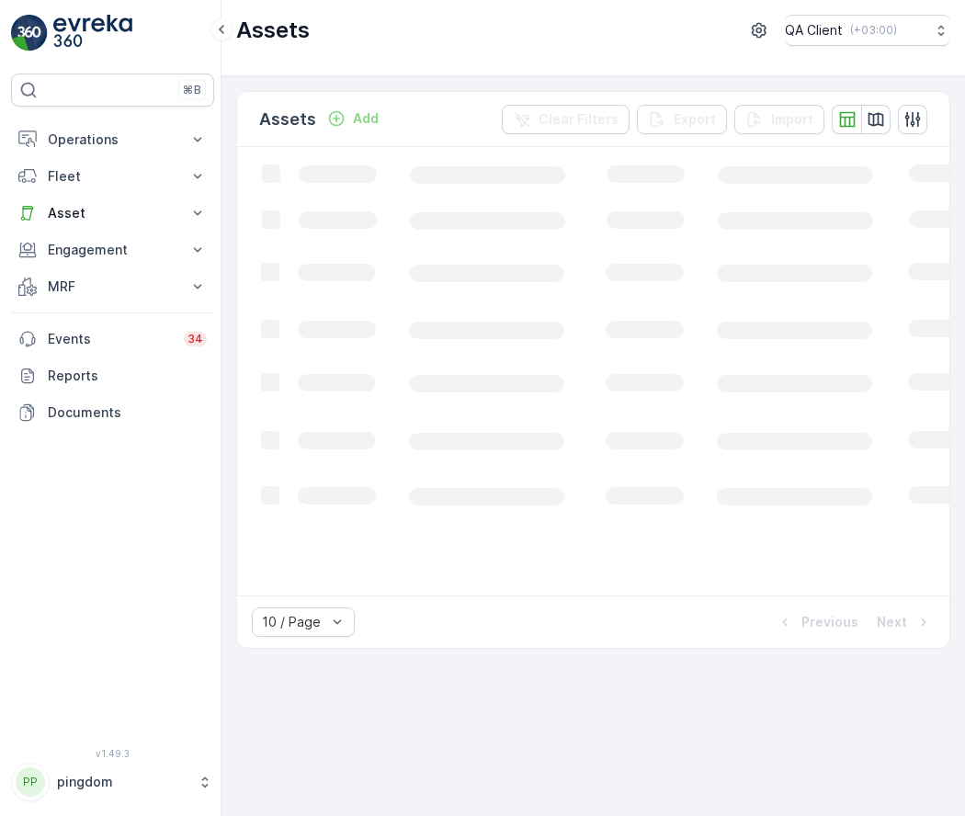 This screenshot has height=816, width=965. Describe the element at coordinates (110, 339) in the screenshot. I see `p: Events` at that location.